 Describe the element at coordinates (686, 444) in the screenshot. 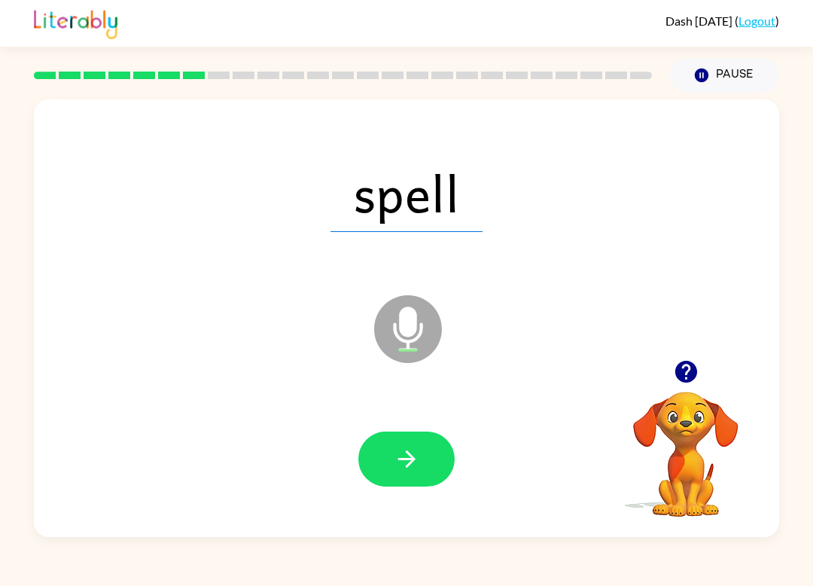

I see `video: Your browser must support playing .mp4 files to use Literably. Please try using another browser.` at that location.